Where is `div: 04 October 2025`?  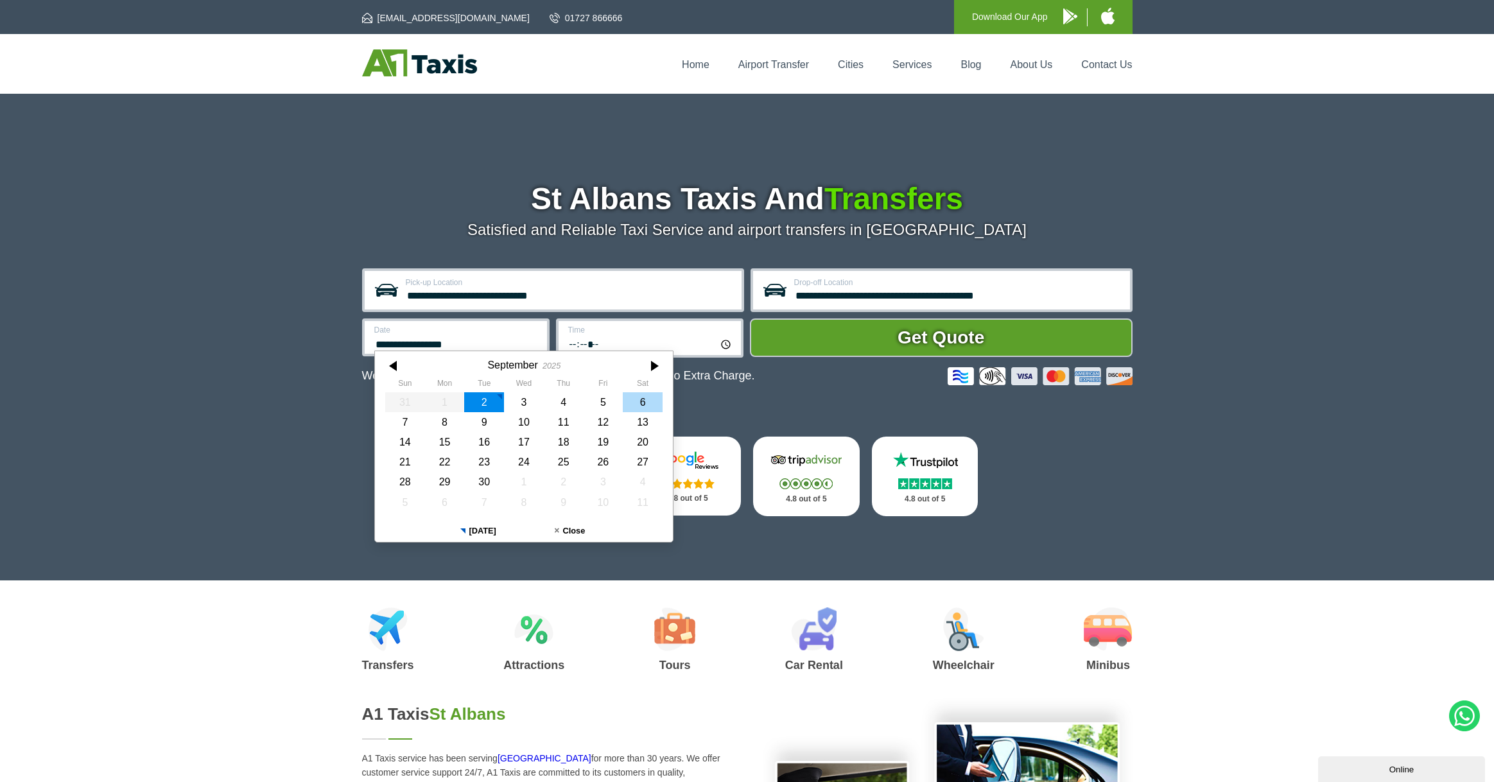 div: 04 October 2025 is located at coordinates (643, 482).